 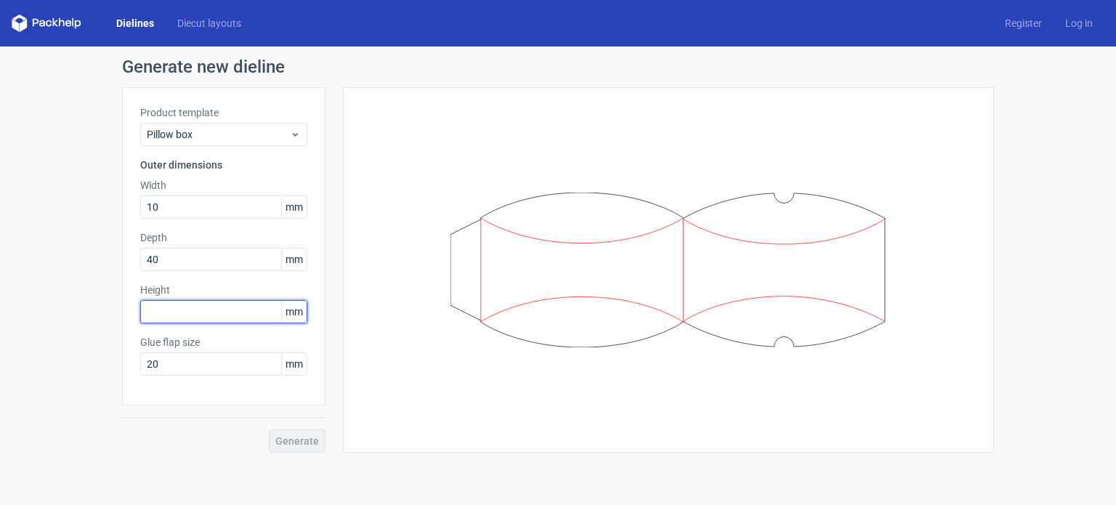 What do you see at coordinates (224, 290) in the screenshot?
I see `label: Height` at bounding box center [224, 290].